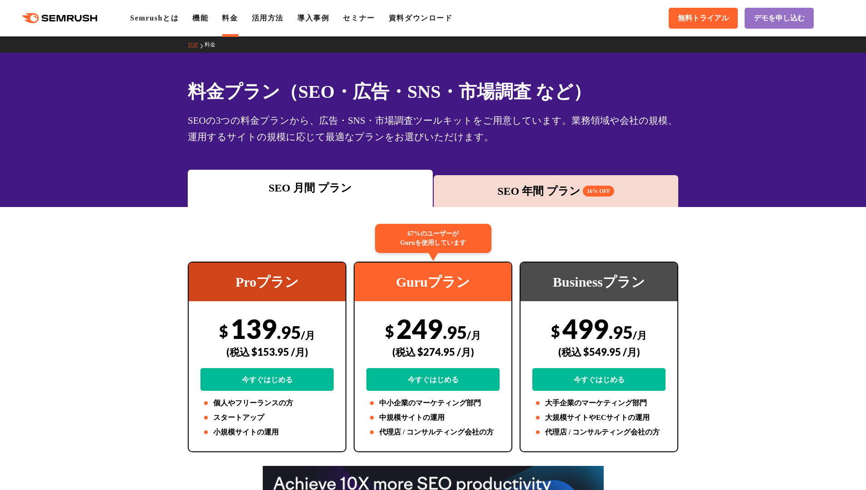 Image resolution: width=866 pixels, height=490 pixels. Describe the element at coordinates (556, 191) in the screenshot. I see `div: SEO 年間 プラン` at that location.